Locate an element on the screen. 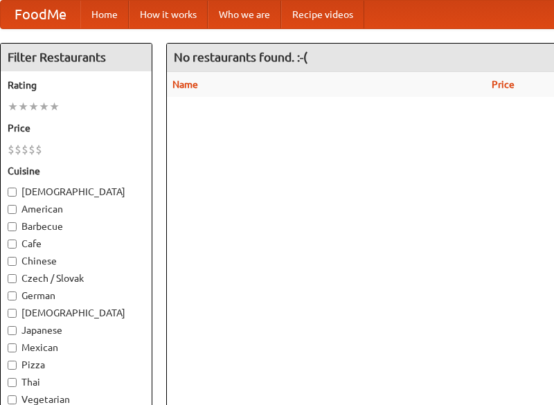 This screenshot has width=554, height=405. a: How it works is located at coordinates (168, 15).